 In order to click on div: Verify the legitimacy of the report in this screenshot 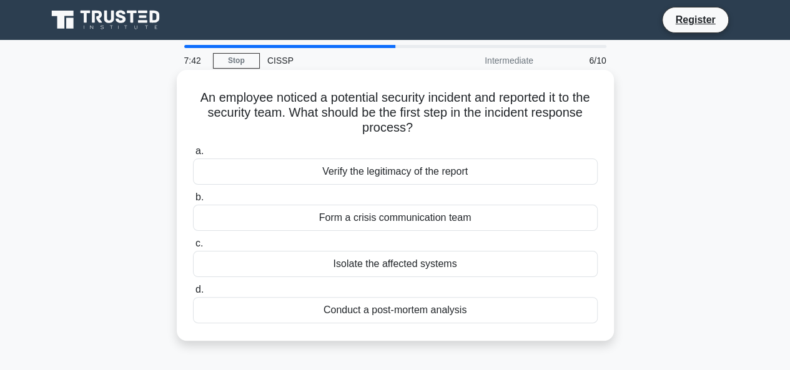, I will do `click(395, 172)`.